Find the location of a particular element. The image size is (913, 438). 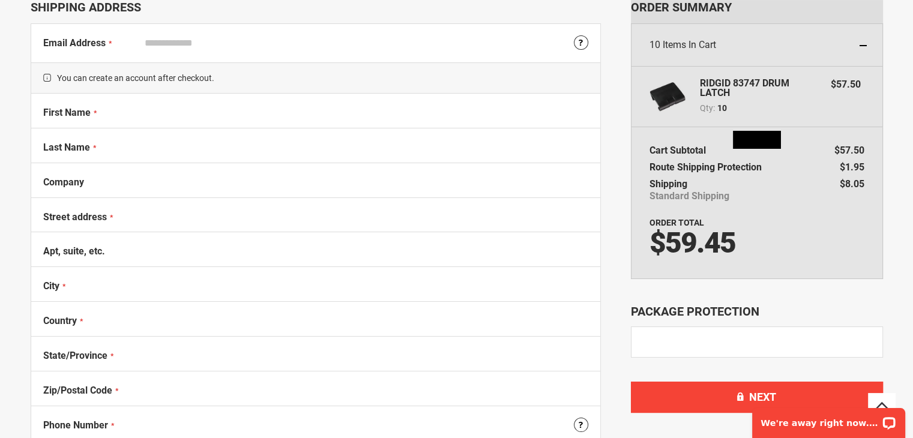

span: Phone Number is located at coordinates (76, 425).